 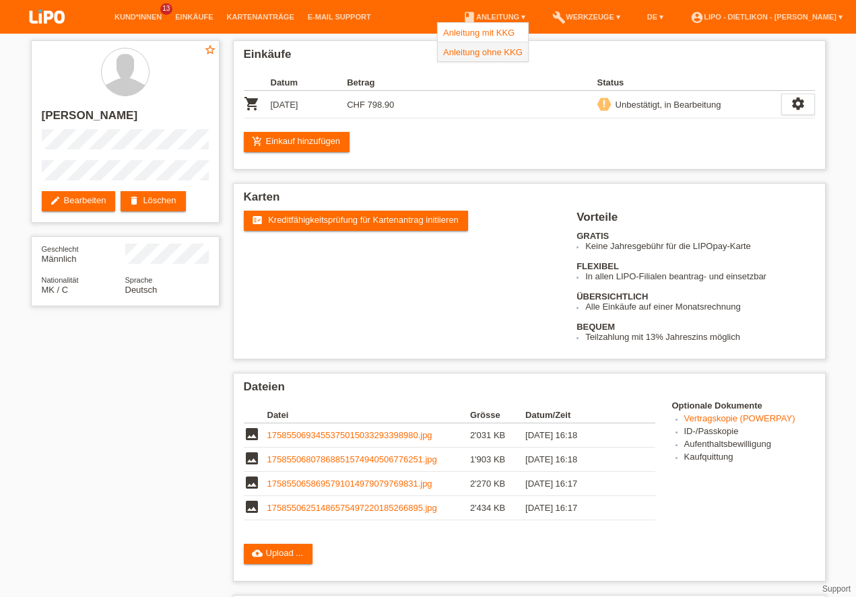 What do you see at coordinates (141, 290) in the screenshot?
I see `span: Deutsch` at bounding box center [141, 290].